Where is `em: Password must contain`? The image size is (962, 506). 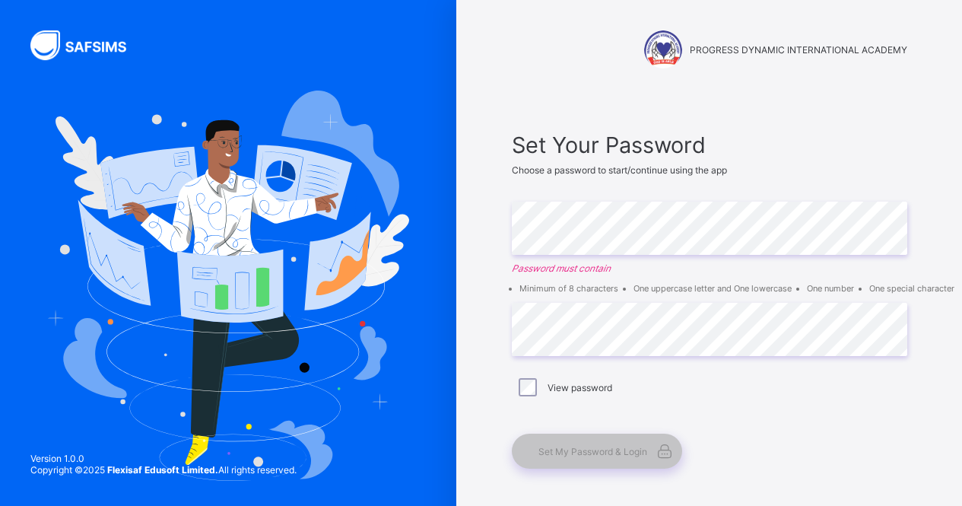
em: Password must contain is located at coordinates (710, 268).